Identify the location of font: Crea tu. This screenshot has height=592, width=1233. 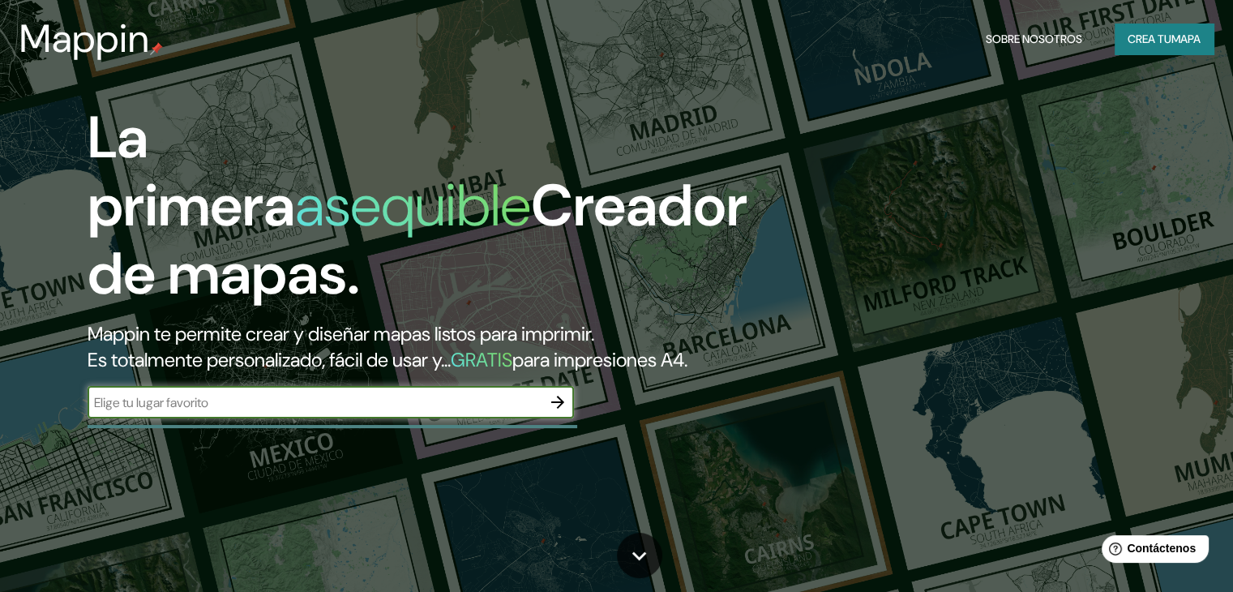
(1149, 39).